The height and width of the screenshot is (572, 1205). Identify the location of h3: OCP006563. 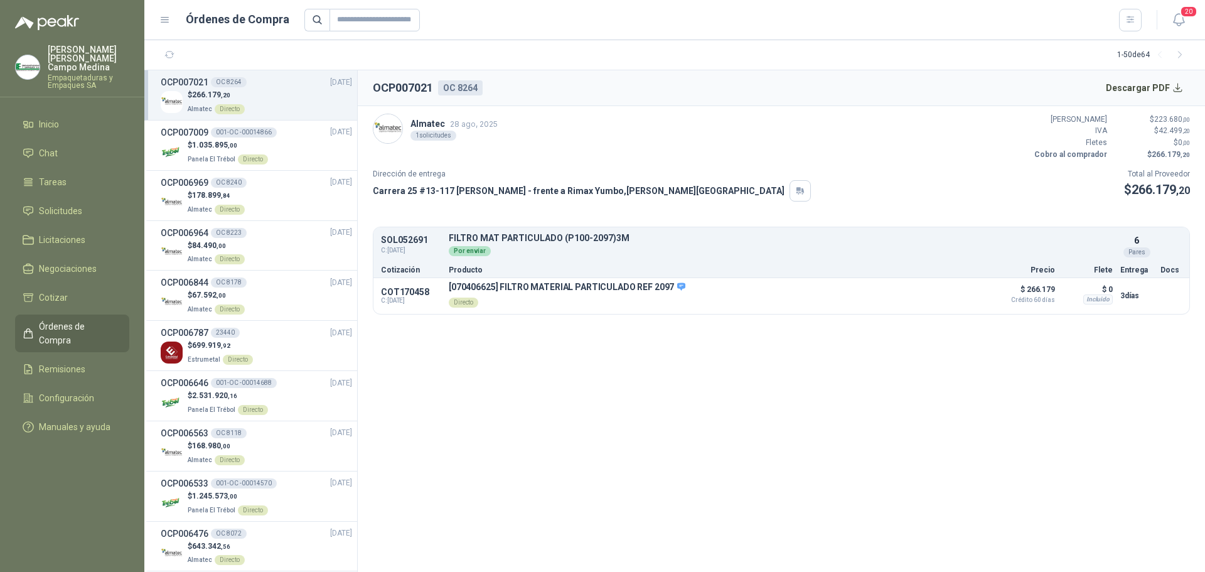
(184, 433).